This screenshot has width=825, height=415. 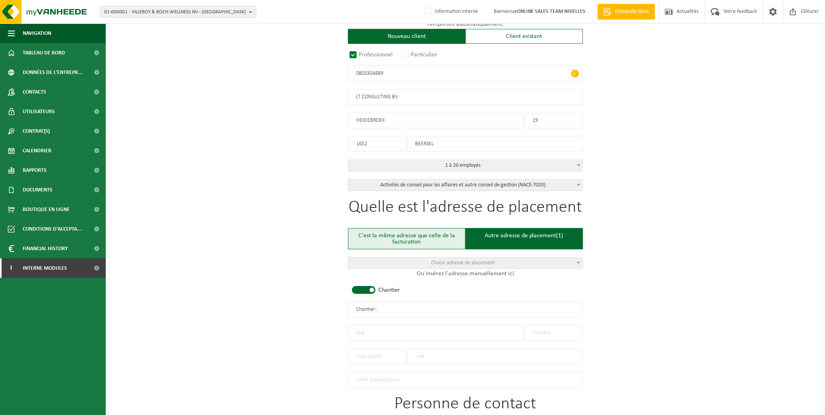 I want to click on span: Utilisateurs, so click(x=39, y=112).